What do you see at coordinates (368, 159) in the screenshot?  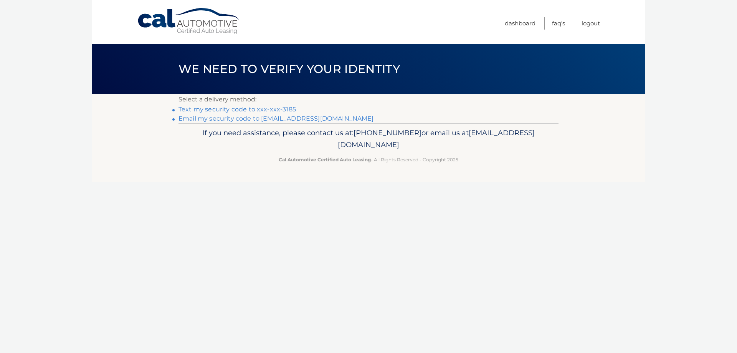 I see `p: - All Rights Reserved - Copyright 2025` at bounding box center [368, 159].